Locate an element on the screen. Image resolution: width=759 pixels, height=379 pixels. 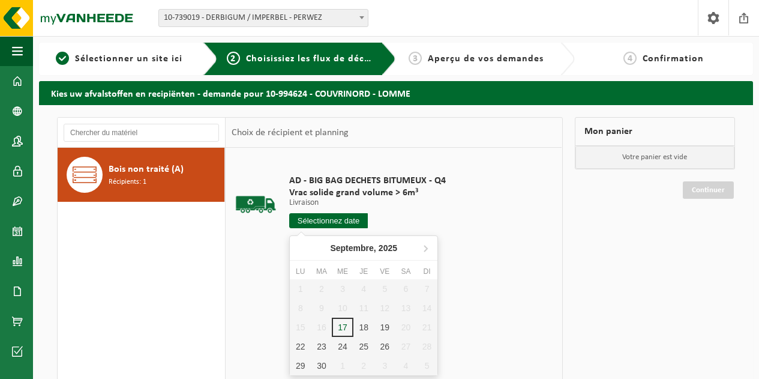
div: Di is located at coordinates (427, 271).